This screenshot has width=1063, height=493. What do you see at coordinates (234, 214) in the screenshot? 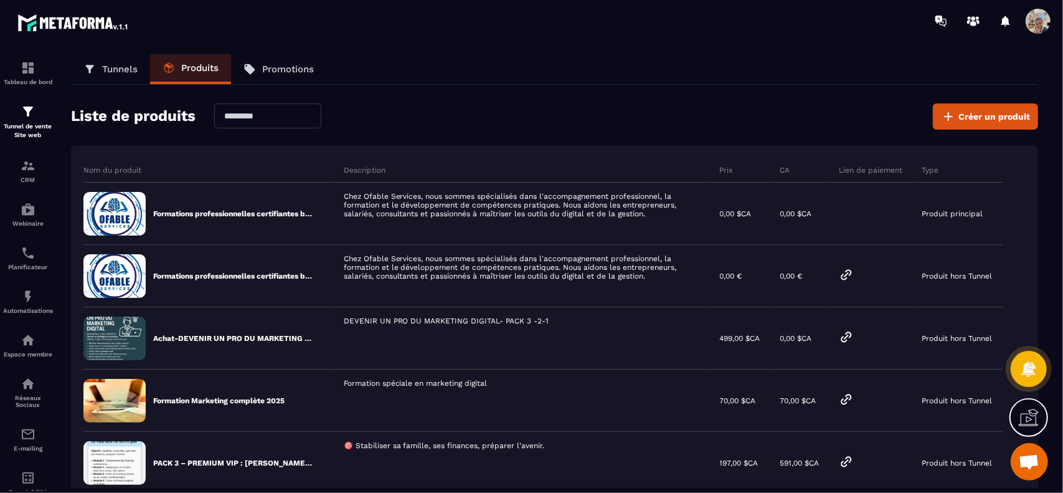
I see `p: Formations professionnelles certifiantes by Ofable Services Inc` at bounding box center [234, 214].